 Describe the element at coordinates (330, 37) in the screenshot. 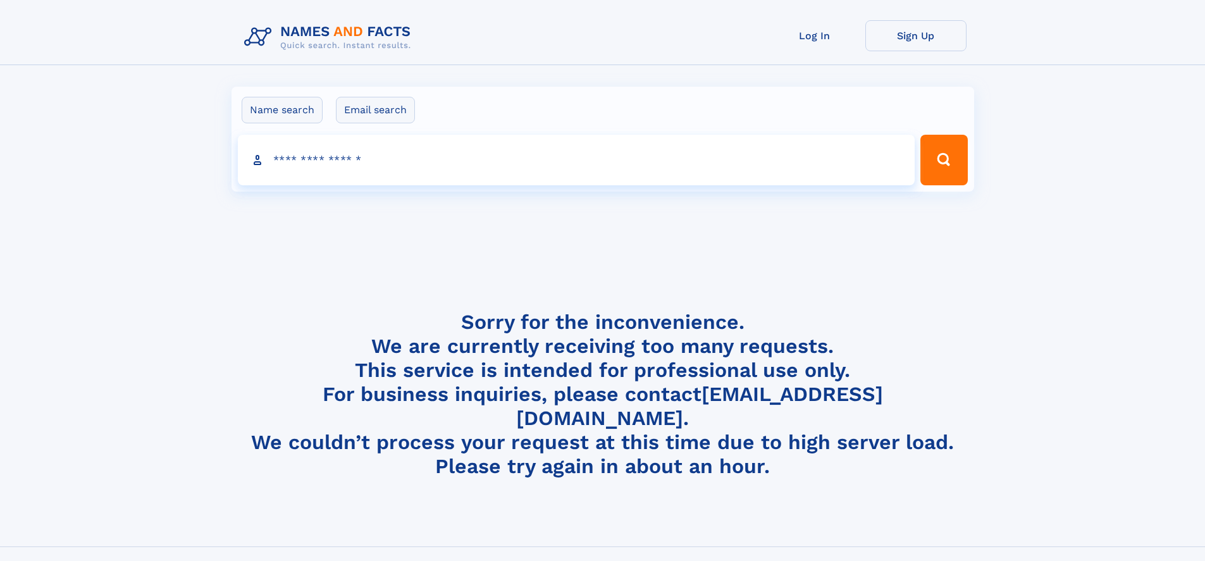

I see `img: Logo Names and Facts` at that location.